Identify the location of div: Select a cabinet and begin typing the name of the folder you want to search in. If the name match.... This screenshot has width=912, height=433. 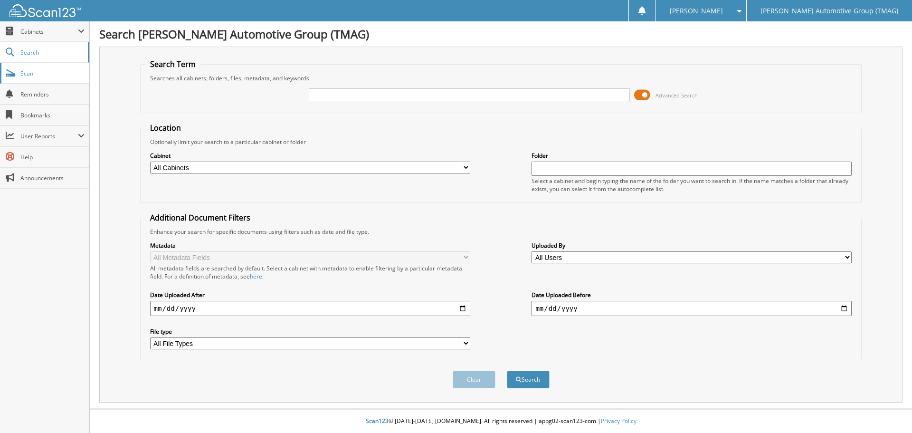
(692, 185).